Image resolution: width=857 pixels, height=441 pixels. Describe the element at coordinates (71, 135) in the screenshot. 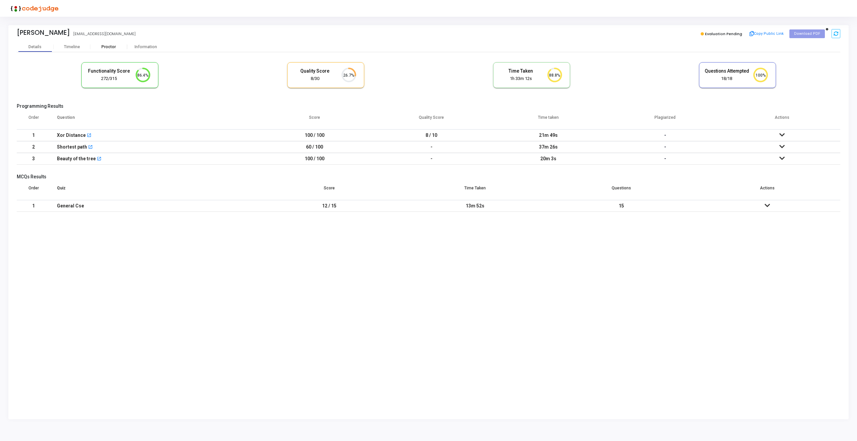

I see `div: Xor Distance` at that location.